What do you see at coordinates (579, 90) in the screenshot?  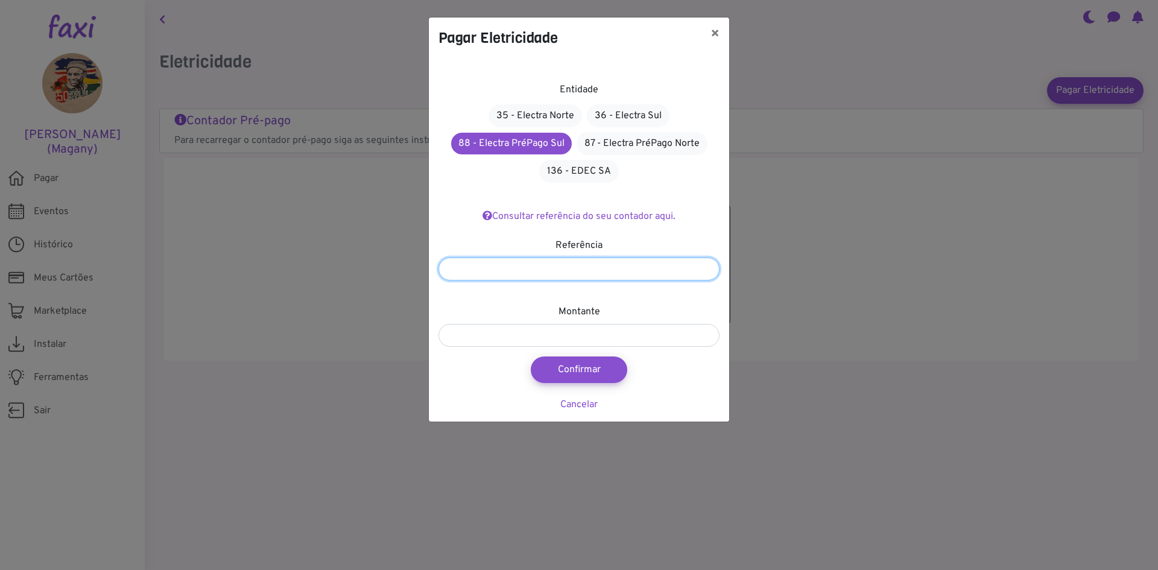 I see `label: Entidade` at bounding box center [579, 90].